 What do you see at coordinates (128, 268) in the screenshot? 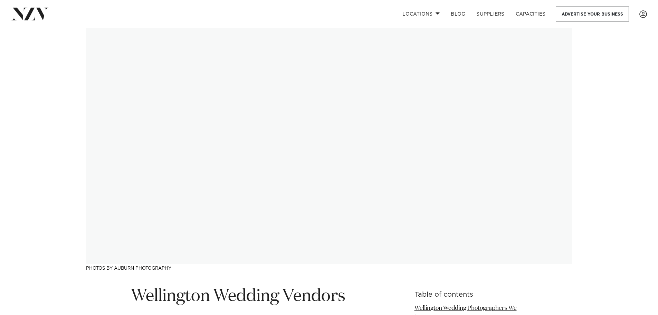
I see `a: Photos by Auburn Photography` at bounding box center [128, 268].